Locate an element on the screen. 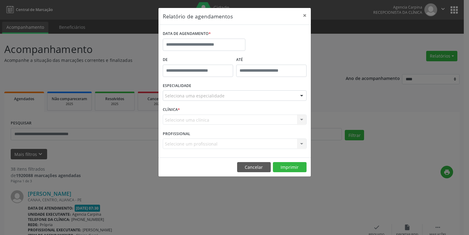  h5: Relatório de agendamentos is located at coordinates (198, 16).